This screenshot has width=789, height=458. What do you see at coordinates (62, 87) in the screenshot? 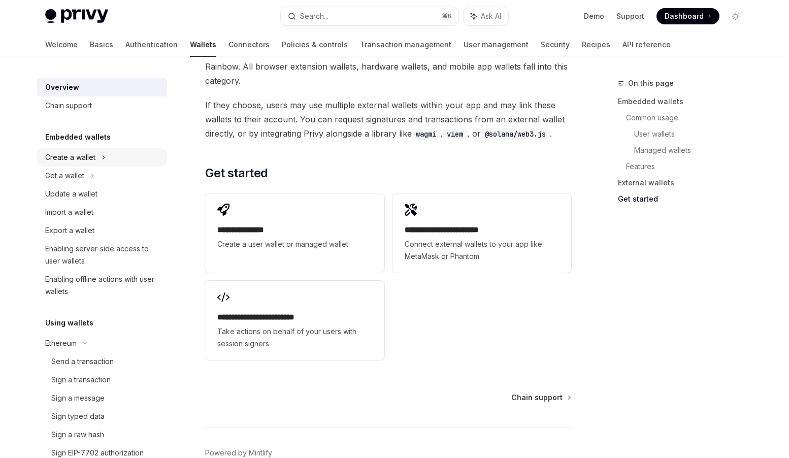
I see `div: Overview` at bounding box center [62, 87].